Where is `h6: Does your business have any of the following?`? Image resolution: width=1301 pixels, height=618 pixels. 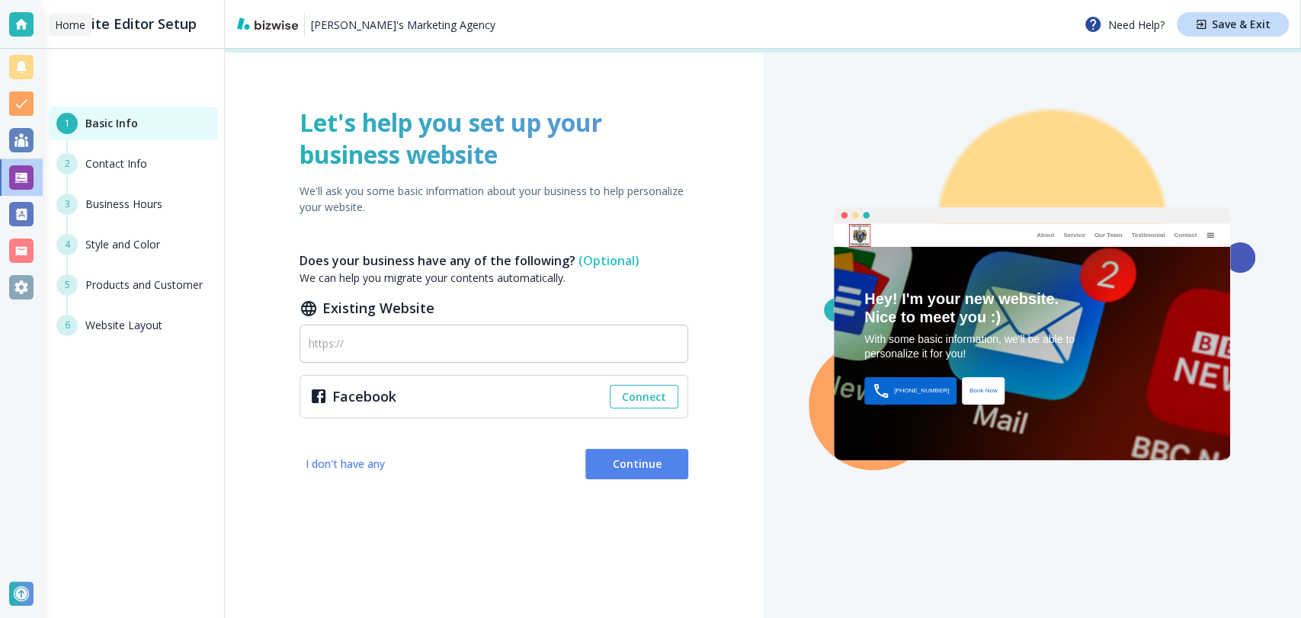 h6: Does your business have any of the following? is located at coordinates (494, 261).